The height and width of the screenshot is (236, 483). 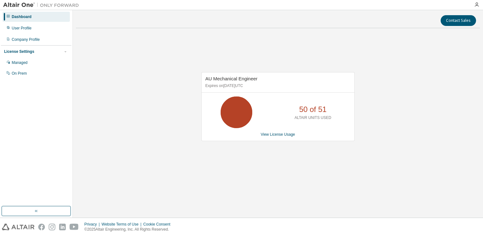 What do you see at coordinates (129, 229) in the screenshot?
I see `p: © 2025 Altair Engineering, Inc. All Rights Reserved.` at bounding box center [129, 229].